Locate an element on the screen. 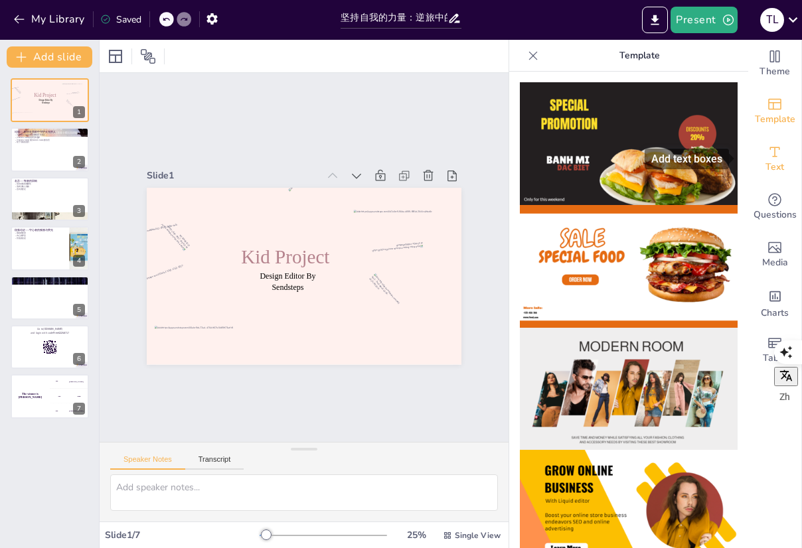 The height and width of the screenshot is (548, 802). div: Slide 1 / 7 is located at coordinates (182, 535).